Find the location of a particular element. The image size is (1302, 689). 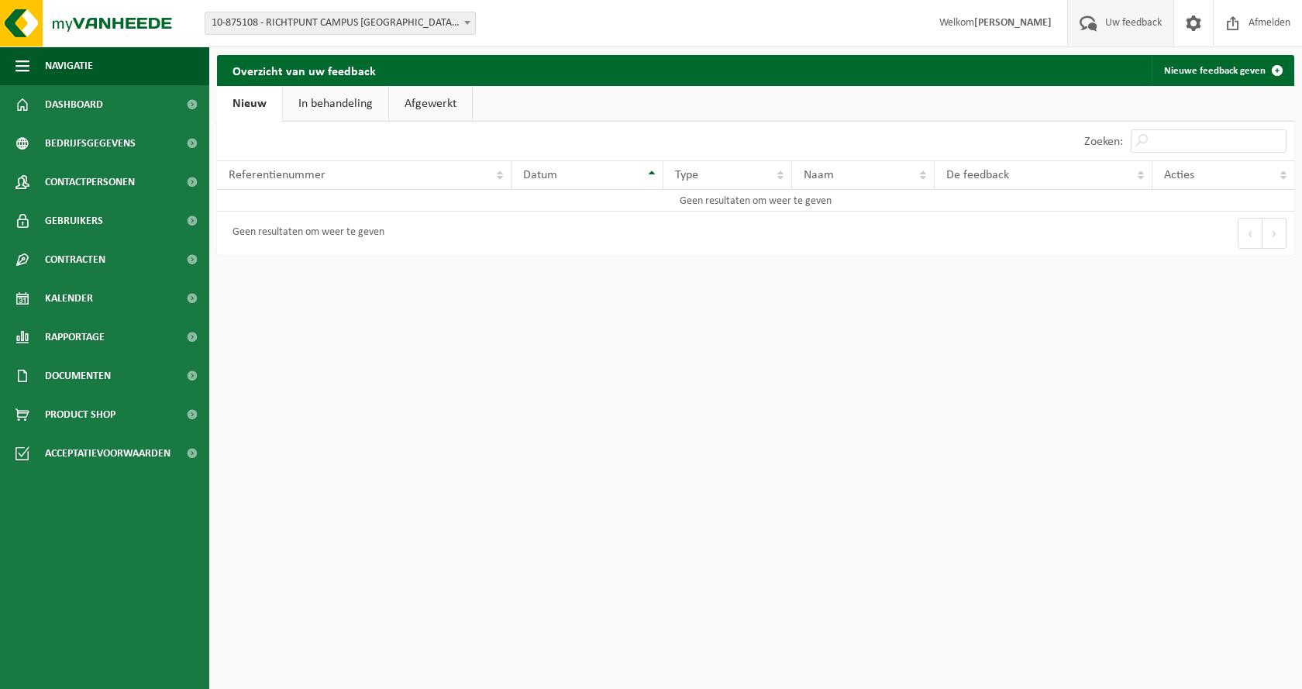

span: Dashboard is located at coordinates (74, 105).